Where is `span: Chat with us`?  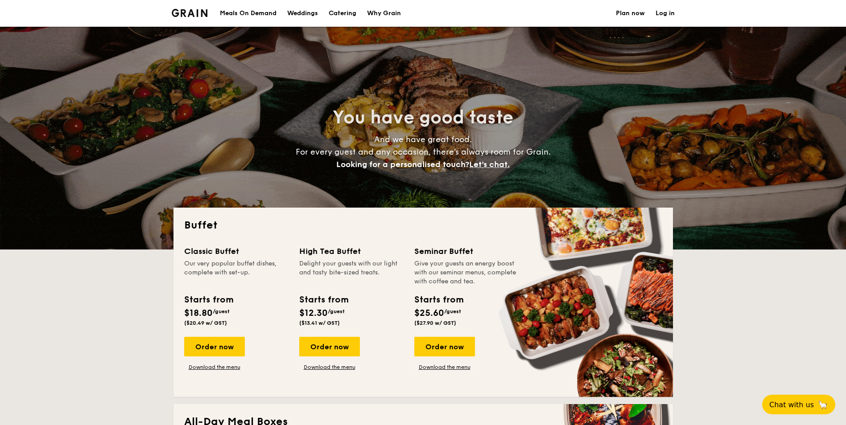
span: Chat with us is located at coordinates (791, 405).